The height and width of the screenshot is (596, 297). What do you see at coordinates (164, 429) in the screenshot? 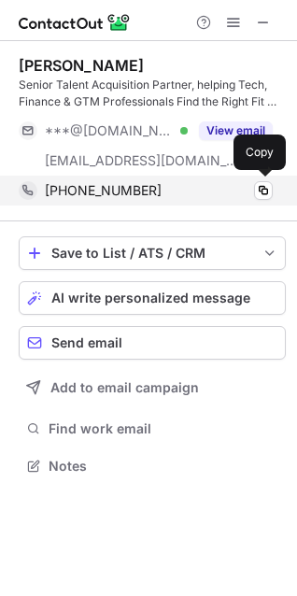
I see `span: Find work email` at bounding box center [164, 429].